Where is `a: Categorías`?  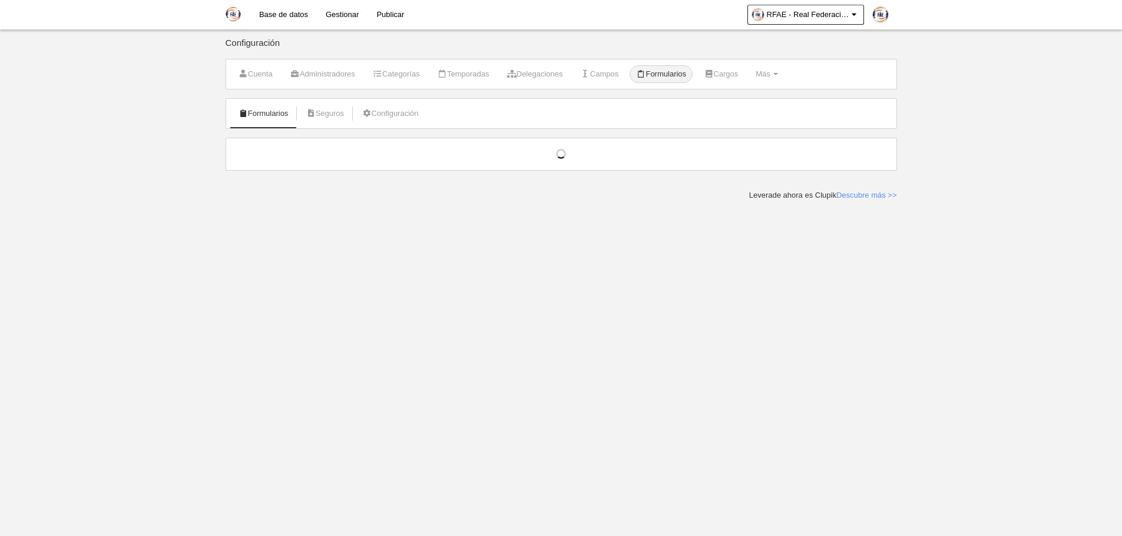
a: Categorías is located at coordinates (396, 74).